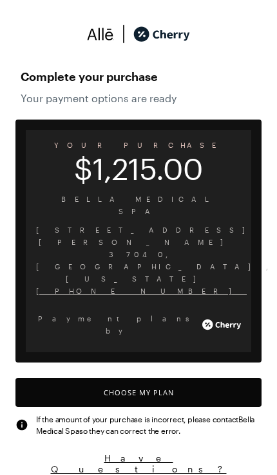 The width and height of the screenshot is (277, 475). I want to click on span: If the amount of your purchase is incorrect, please contact Bella Medical Spa so they can correct..., so click(149, 425).